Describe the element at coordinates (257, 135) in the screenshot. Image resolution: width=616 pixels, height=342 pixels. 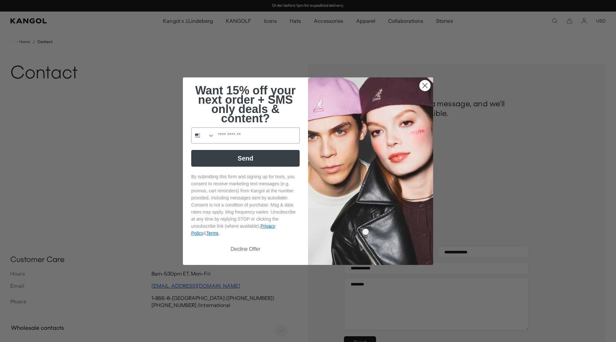
I see `input: Phone Number` at that location.